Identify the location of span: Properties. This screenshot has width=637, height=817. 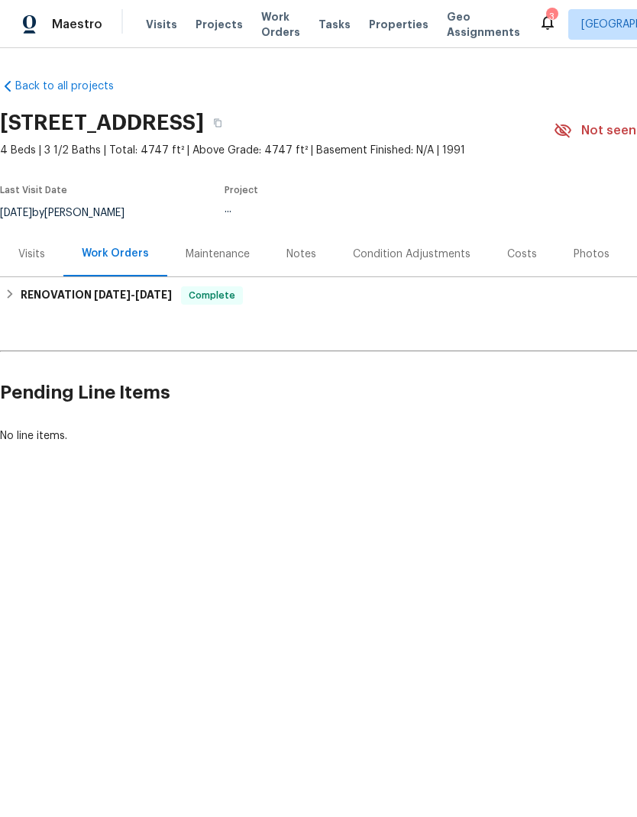
(399, 24).